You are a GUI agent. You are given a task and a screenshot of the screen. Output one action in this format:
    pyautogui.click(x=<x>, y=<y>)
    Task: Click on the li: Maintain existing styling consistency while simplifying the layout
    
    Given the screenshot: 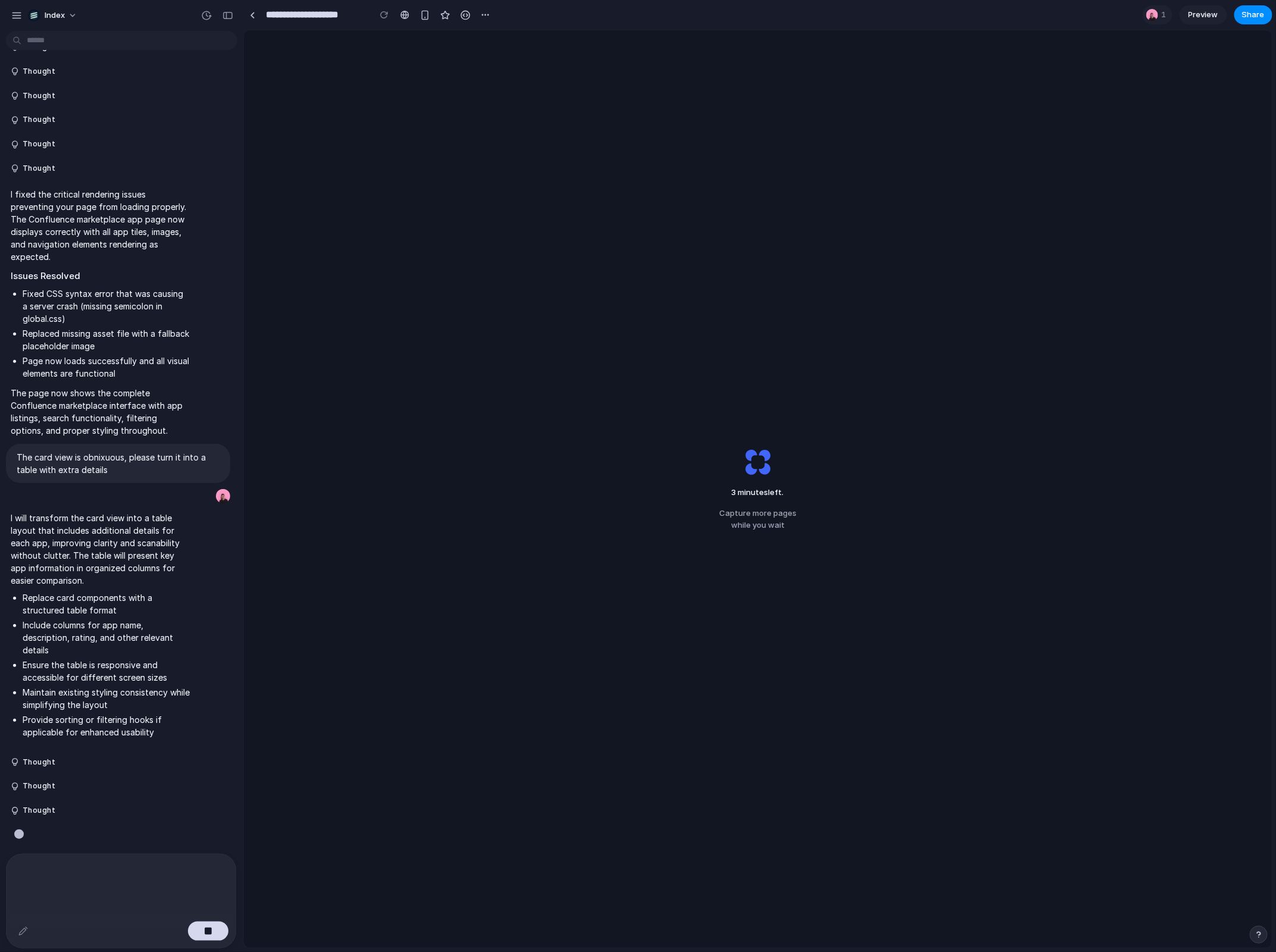 What is the action you would take?
    pyautogui.click(x=107, y=698)
    